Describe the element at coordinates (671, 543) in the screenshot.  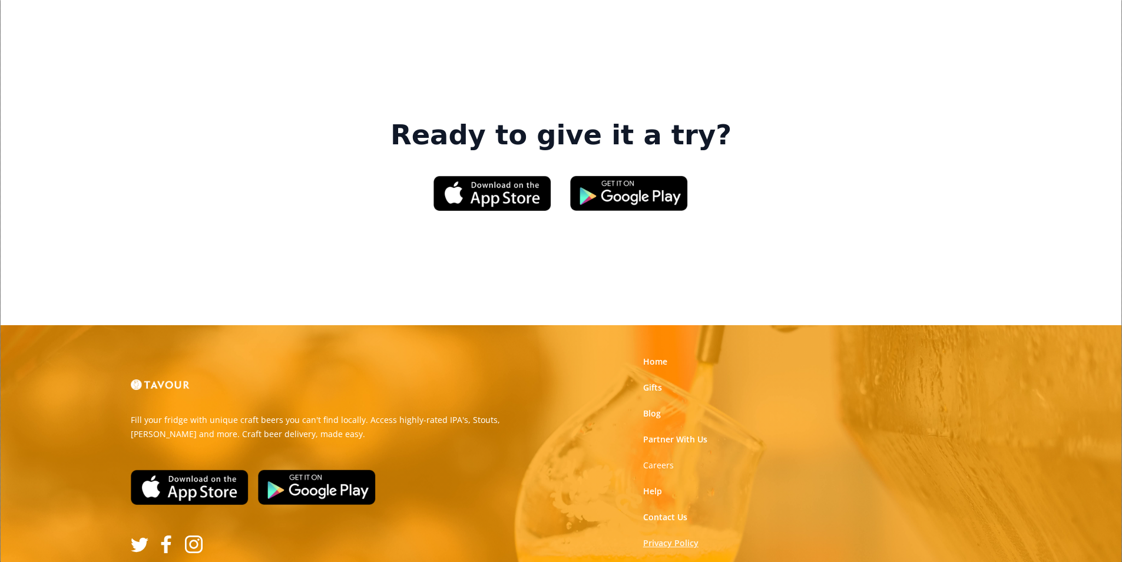
I see `a: Privacy Policy` at that location.